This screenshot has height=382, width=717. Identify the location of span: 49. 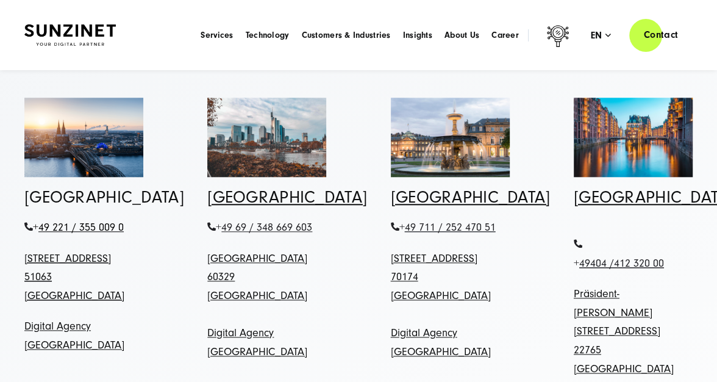
(621, 263).